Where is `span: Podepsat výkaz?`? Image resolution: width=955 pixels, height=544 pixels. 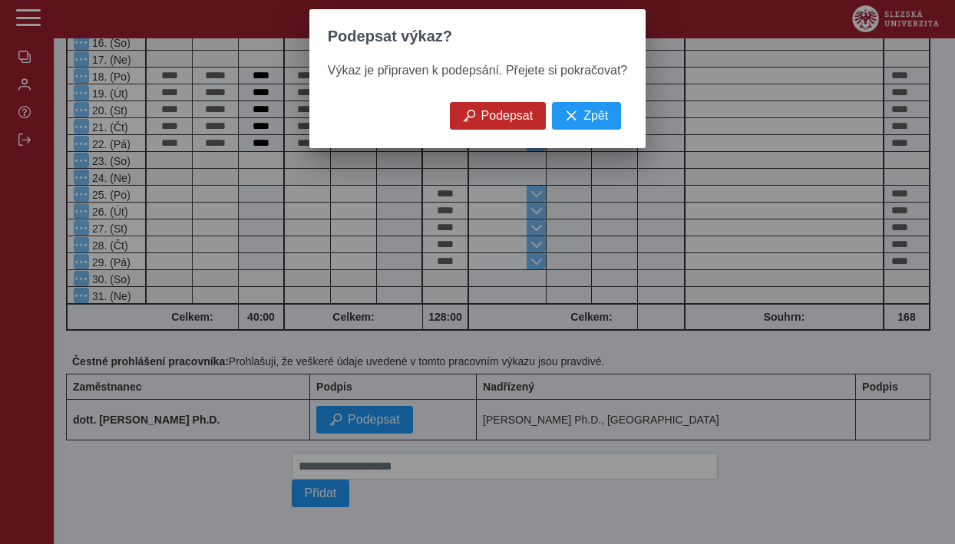
span: Podepsat výkaz? is located at coordinates (390, 36).